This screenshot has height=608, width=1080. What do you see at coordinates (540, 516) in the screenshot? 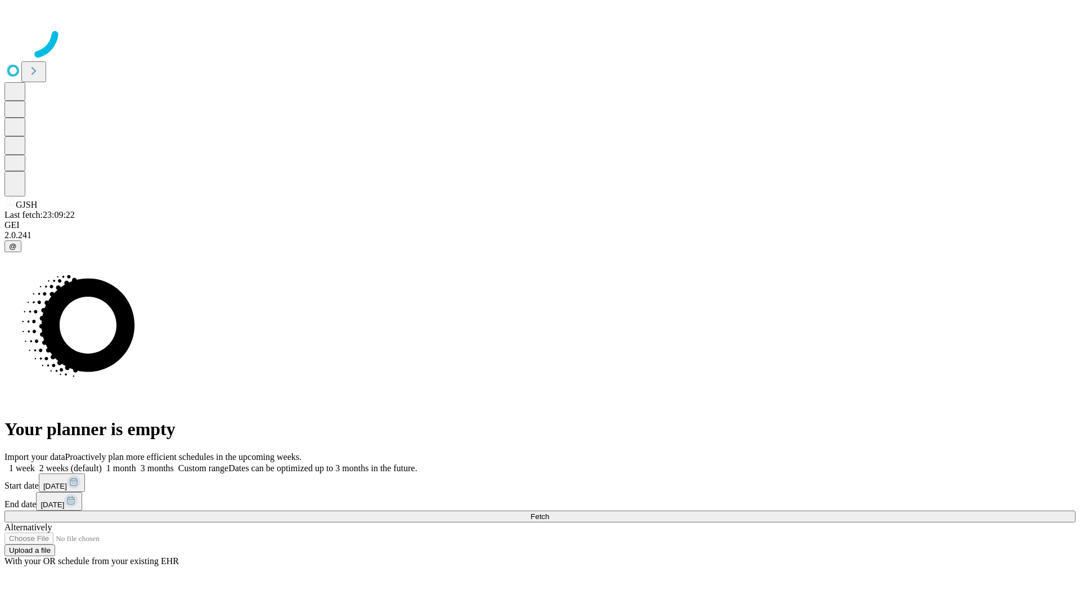
I see `span: Fetch` at bounding box center [540, 516].